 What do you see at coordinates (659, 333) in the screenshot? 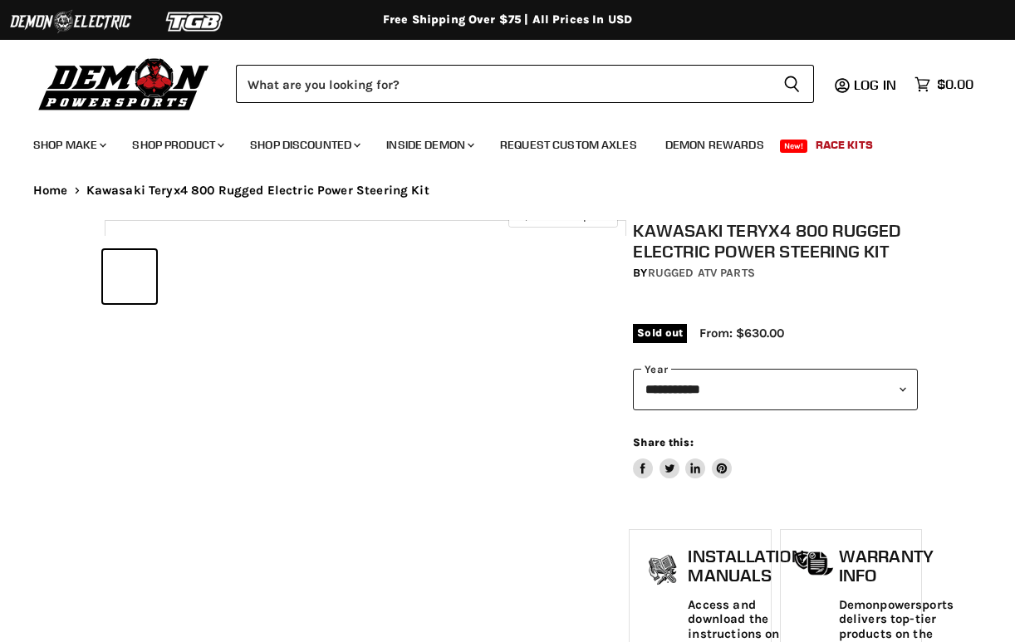
I see `span: Sold out` at bounding box center [659, 333].